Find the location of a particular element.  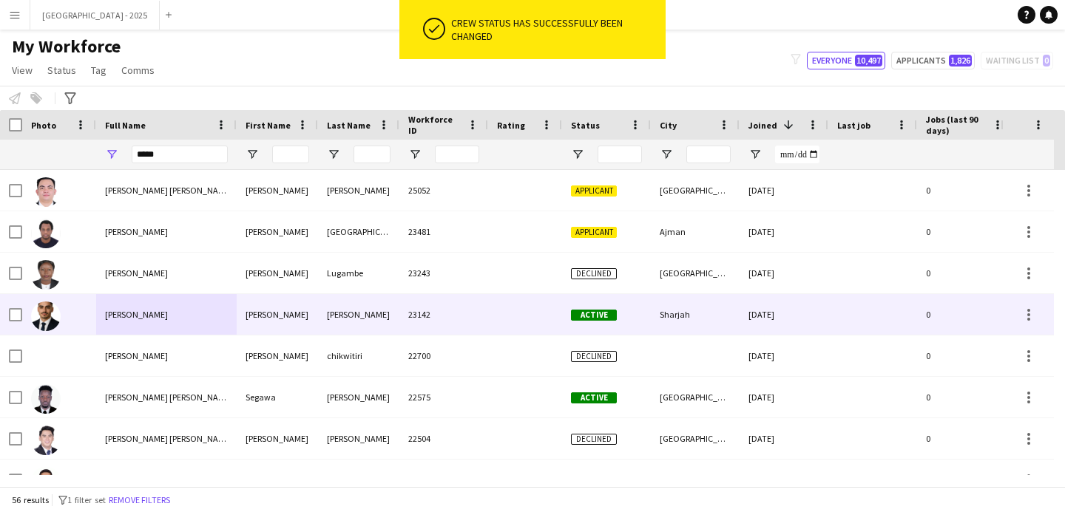

div: 23481 is located at coordinates (444, 231).